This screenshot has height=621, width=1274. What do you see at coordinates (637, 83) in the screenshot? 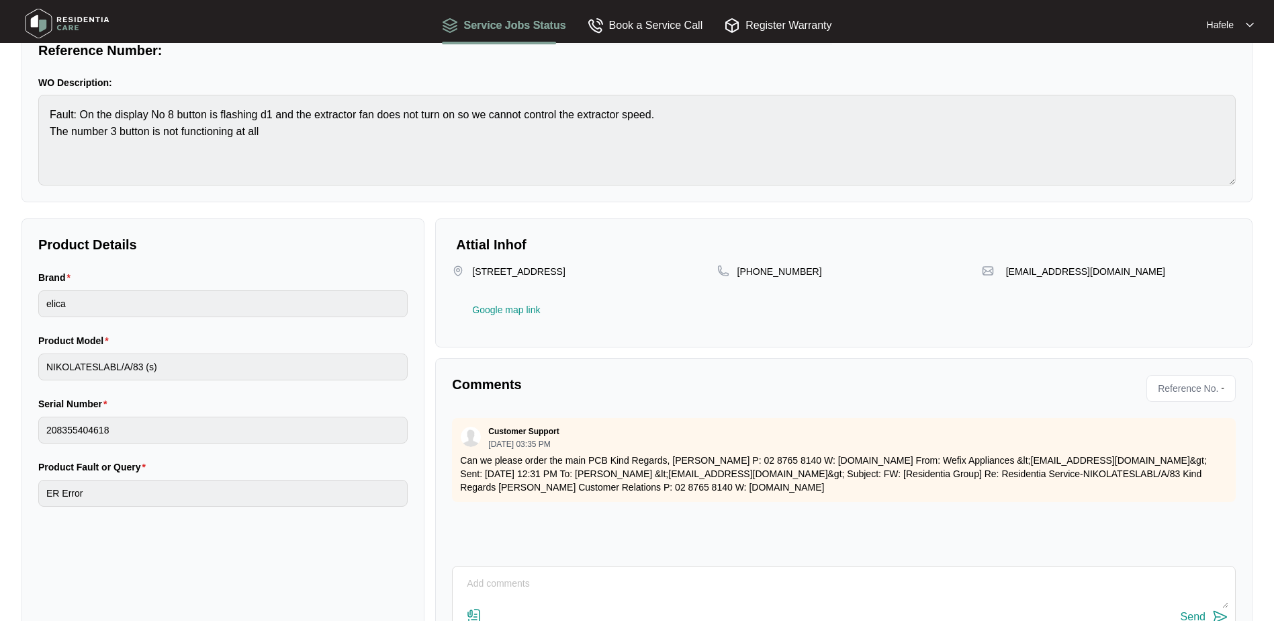
I see `p: WO Description:` at bounding box center [637, 83].